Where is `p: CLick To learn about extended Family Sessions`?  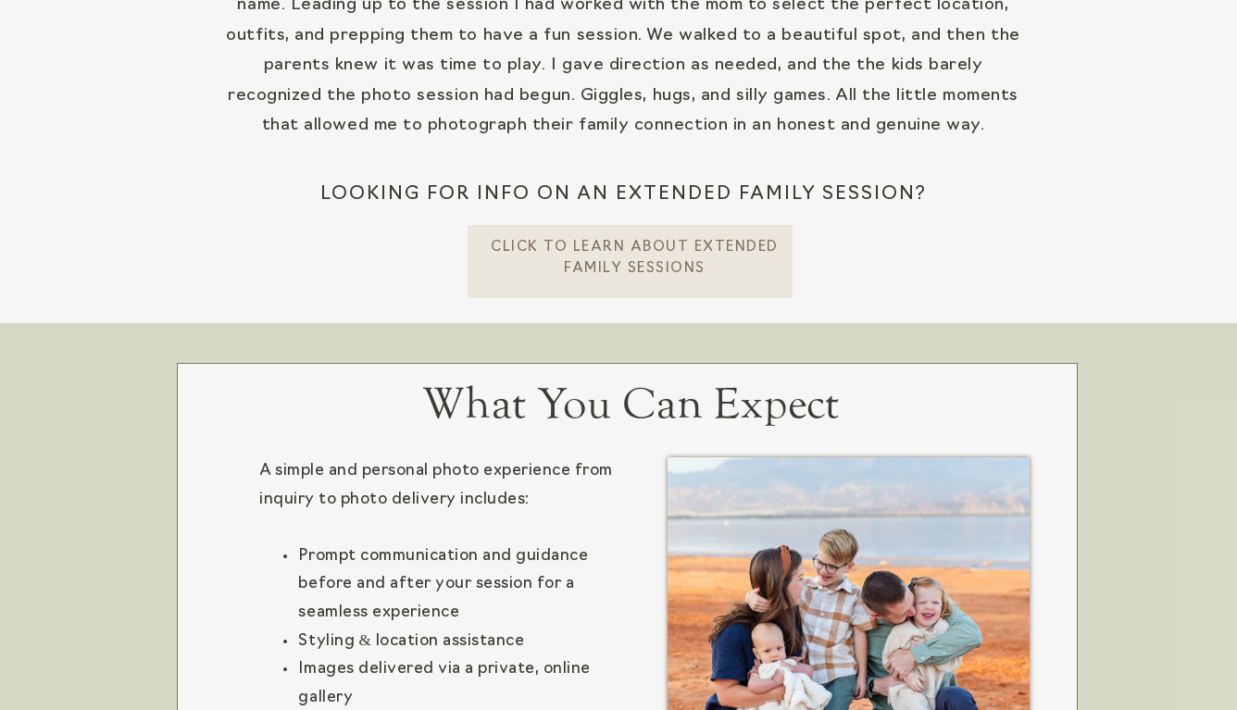
p: CLick To learn about extended Family Sessions is located at coordinates (634, 256).